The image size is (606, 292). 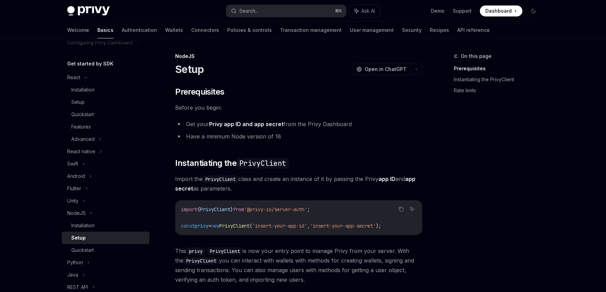 I want to click on a: Recipes, so click(x=440, y=30).